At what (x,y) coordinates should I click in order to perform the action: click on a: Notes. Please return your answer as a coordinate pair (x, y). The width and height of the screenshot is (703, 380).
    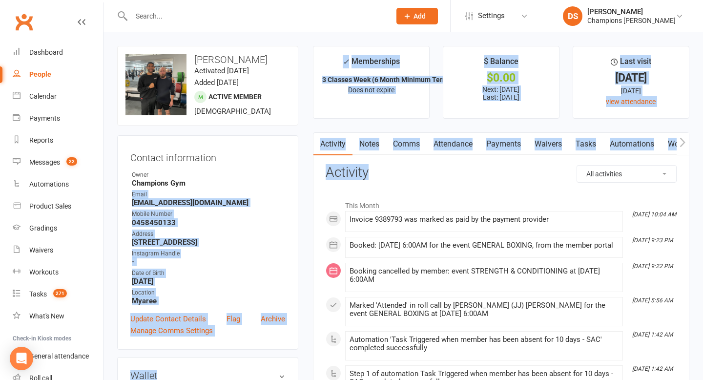
    Looking at the image, I should click on (369, 144).